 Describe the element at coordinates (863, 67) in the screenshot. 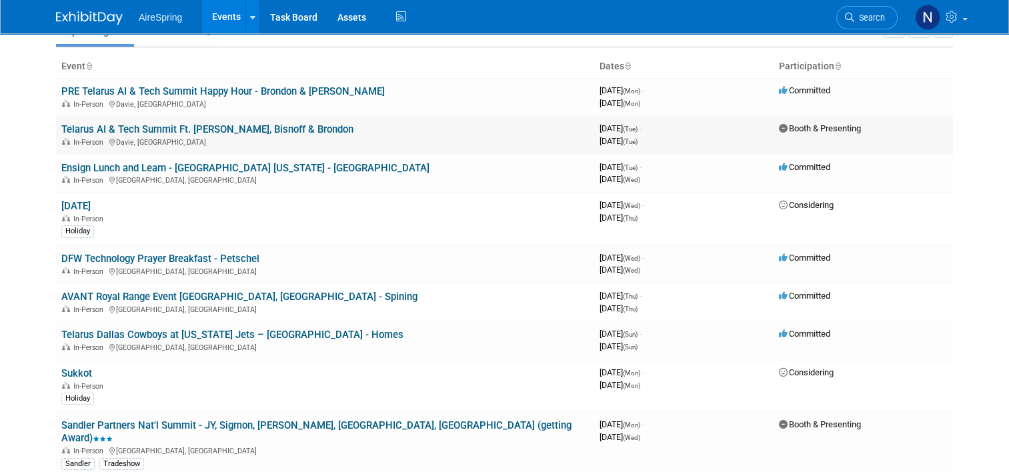

I see `th: Participation` at that location.